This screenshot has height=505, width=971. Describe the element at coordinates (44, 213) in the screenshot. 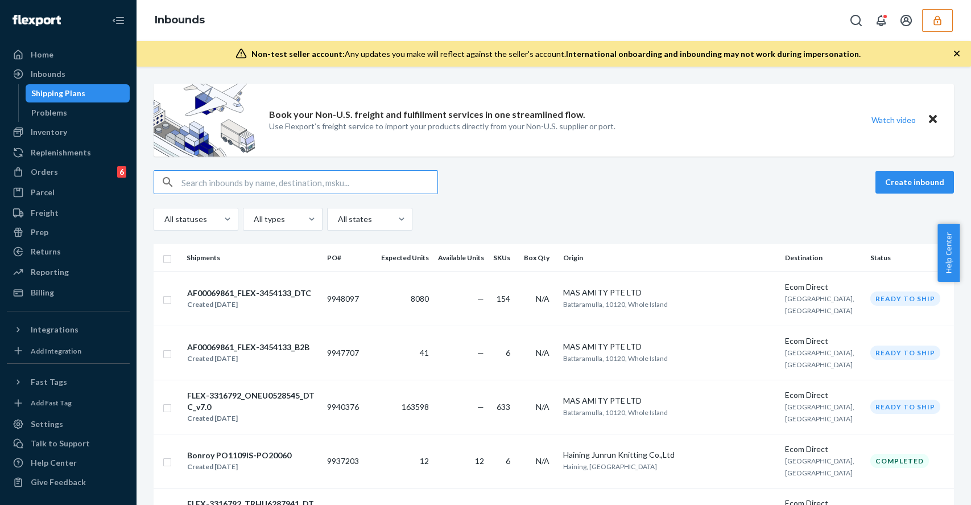

I see `div: Freight` at that location.